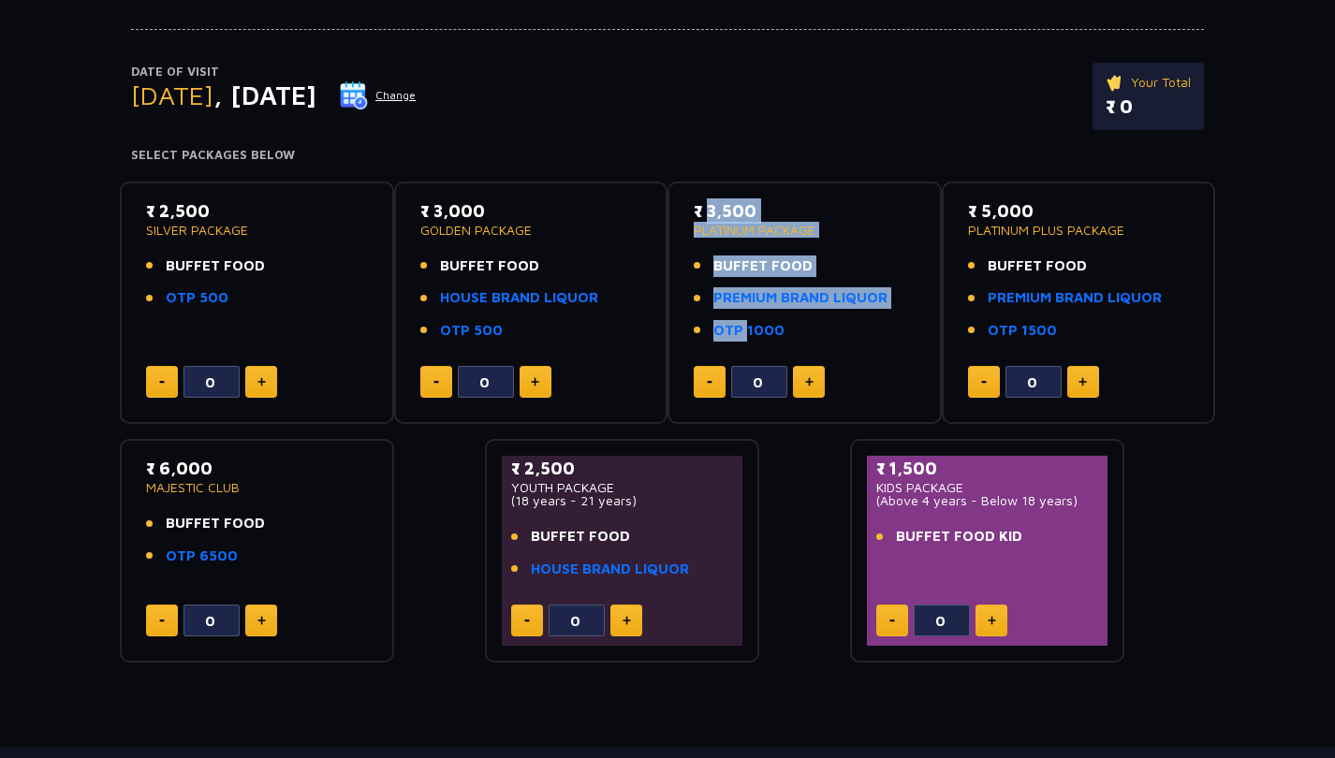 The height and width of the screenshot is (758, 1335). What do you see at coordinates (622, 501) in the screenshot?
I see `p: (18 years - 21 years)` at bounding box center [622, 501].